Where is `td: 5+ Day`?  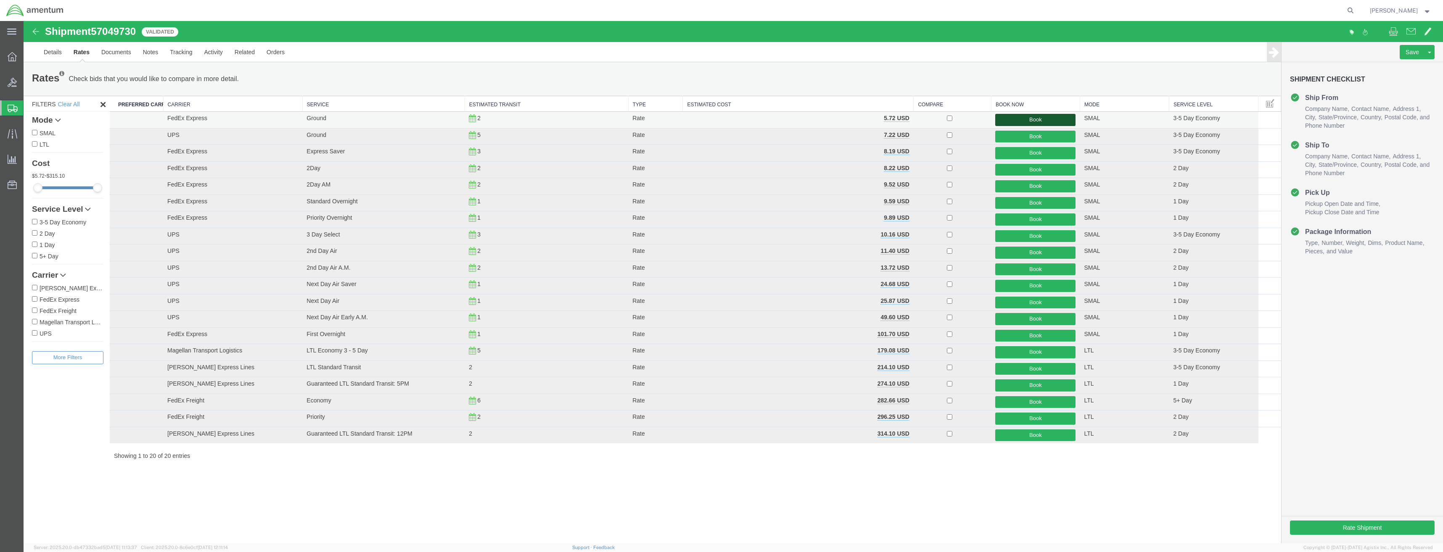
td: 5+ Day is located at coordinates (1190, 381).